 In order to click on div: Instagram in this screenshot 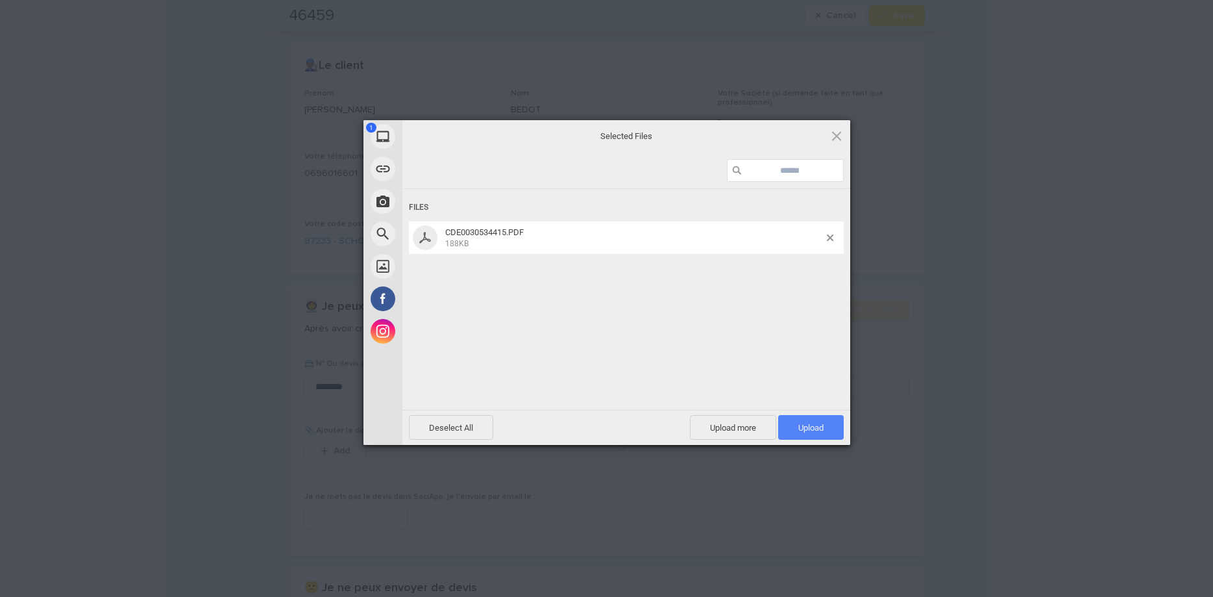, I will do `click(441, 331)`.